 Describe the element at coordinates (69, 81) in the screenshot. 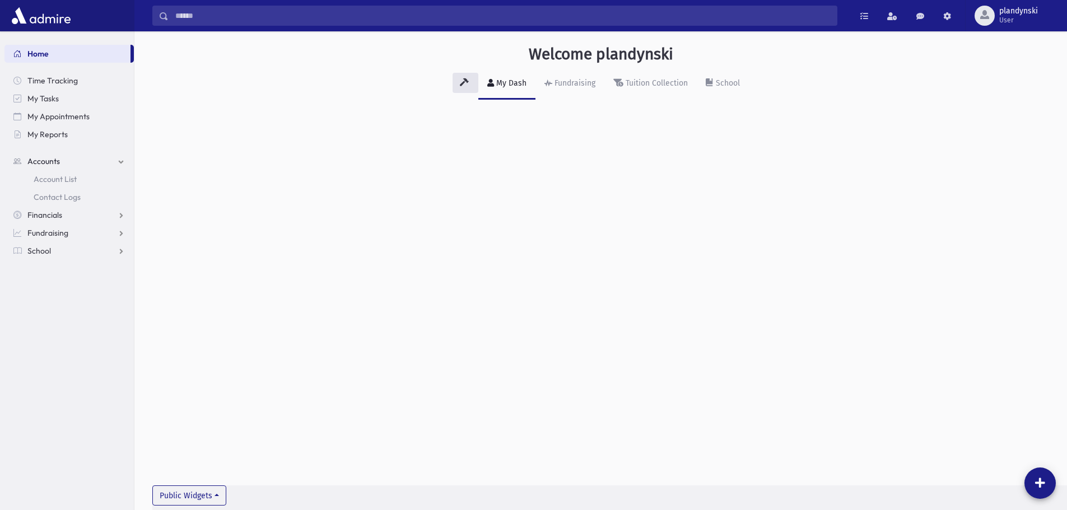

I see `a: Time Tracking` at that location.